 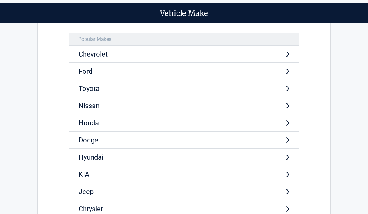 What do you see at coordinates (184, 191) in the screenshot?
I see `a: Jeep` at bounding box center [184, 191].